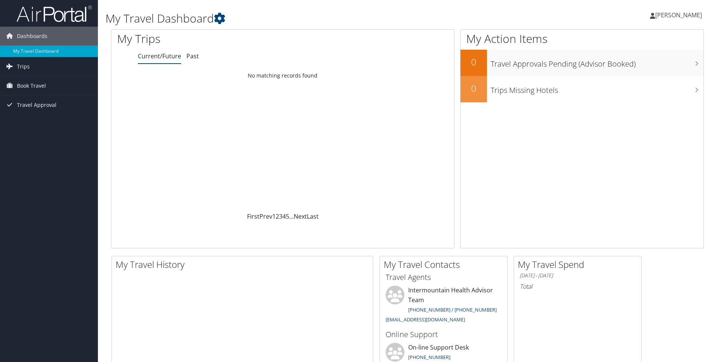 The image size is (717, 362). I want to click on h6: Total, so click(578, 287).